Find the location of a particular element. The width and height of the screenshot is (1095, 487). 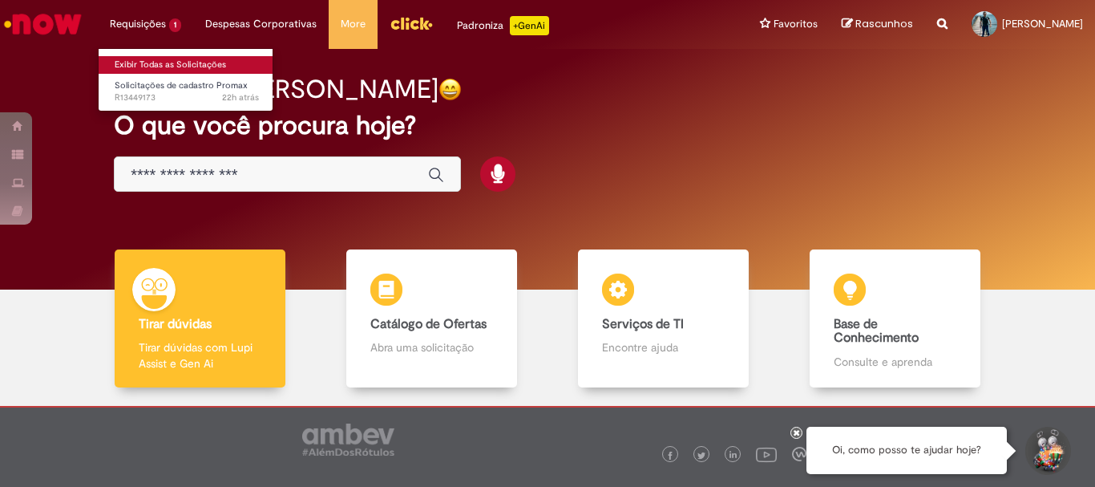

span: More is located at coordinates (353, 24).